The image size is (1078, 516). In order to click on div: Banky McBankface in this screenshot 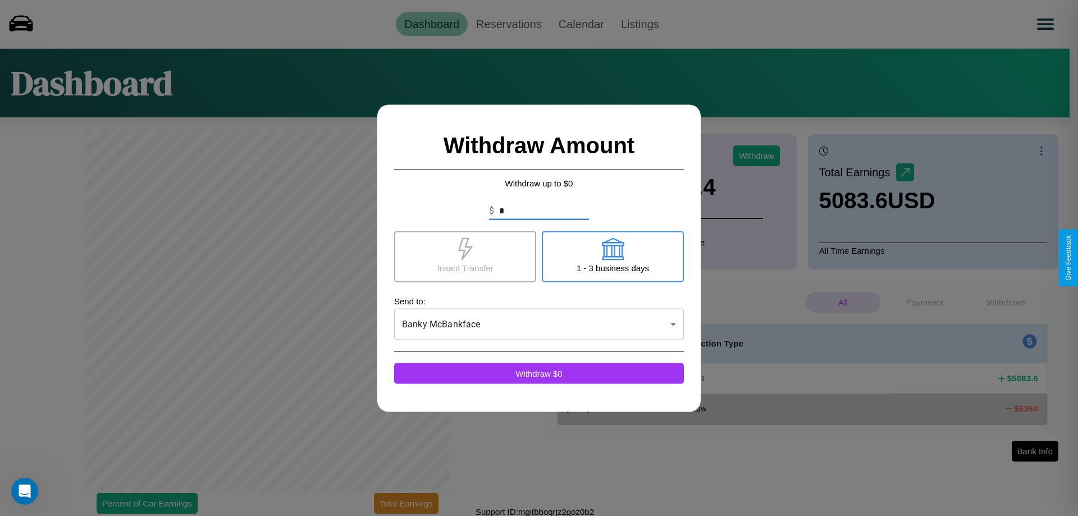, I will do `click(539, 324)`.